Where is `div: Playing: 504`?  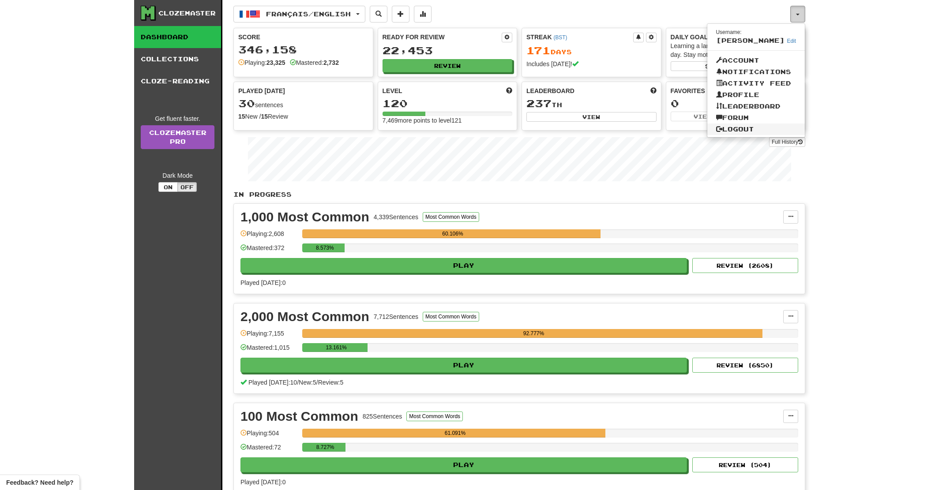
div: Playing: 504 is located at coordinates (269, 436).